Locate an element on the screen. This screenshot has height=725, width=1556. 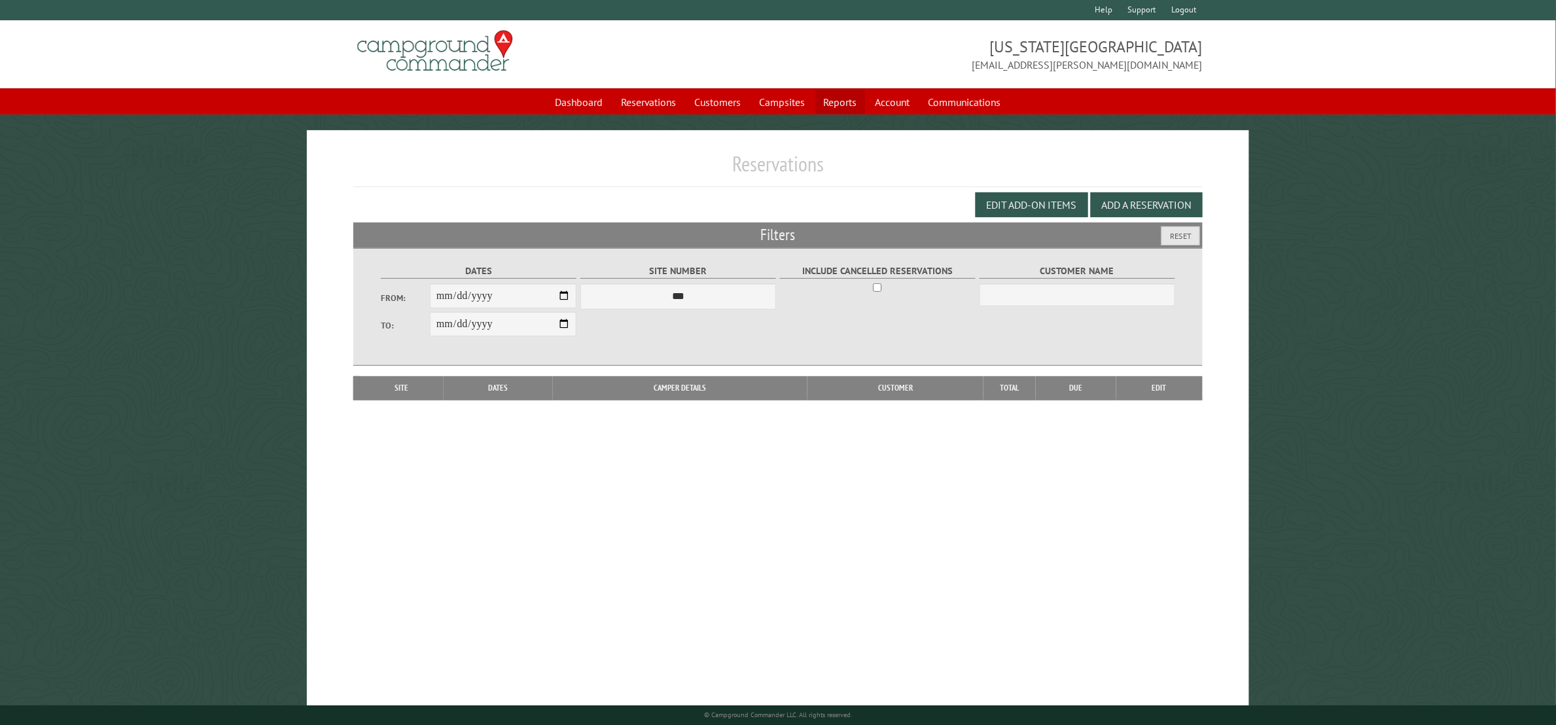
label: Include Cancelled Reservations is located at coordinates (878, 271).